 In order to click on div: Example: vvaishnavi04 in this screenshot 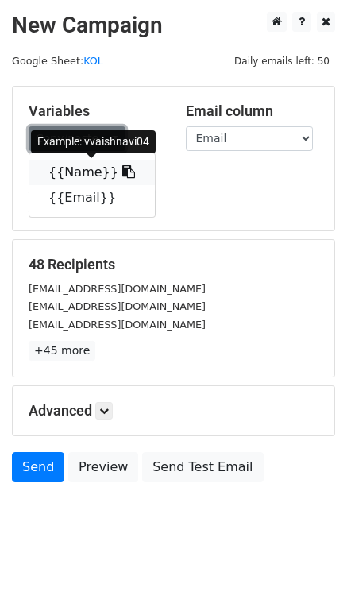, I will do `click(93, 142)`.